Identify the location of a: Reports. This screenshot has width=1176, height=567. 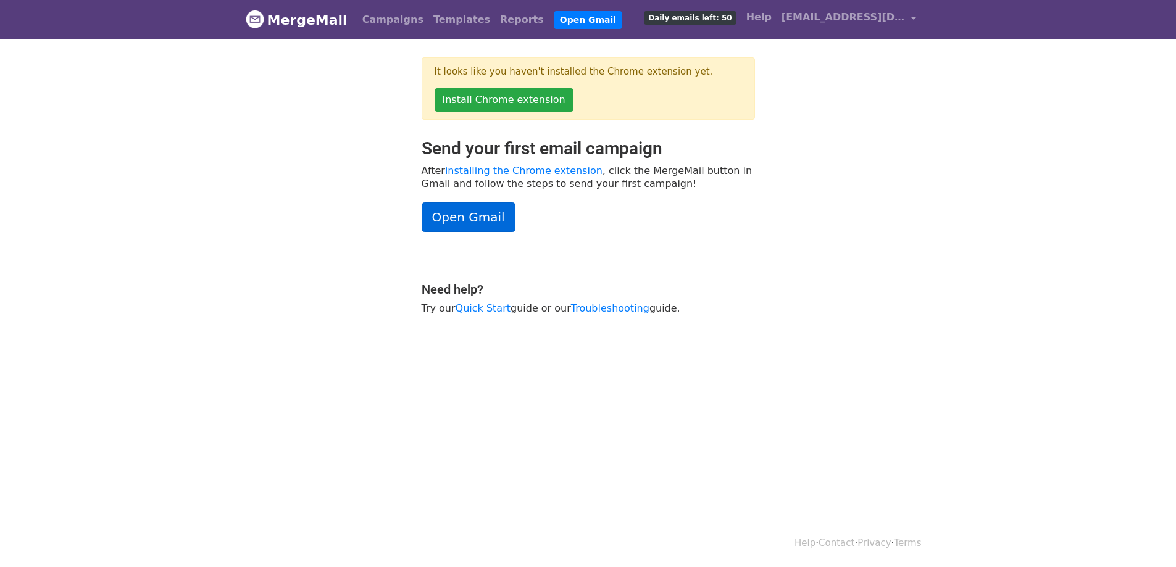
(521, 20).